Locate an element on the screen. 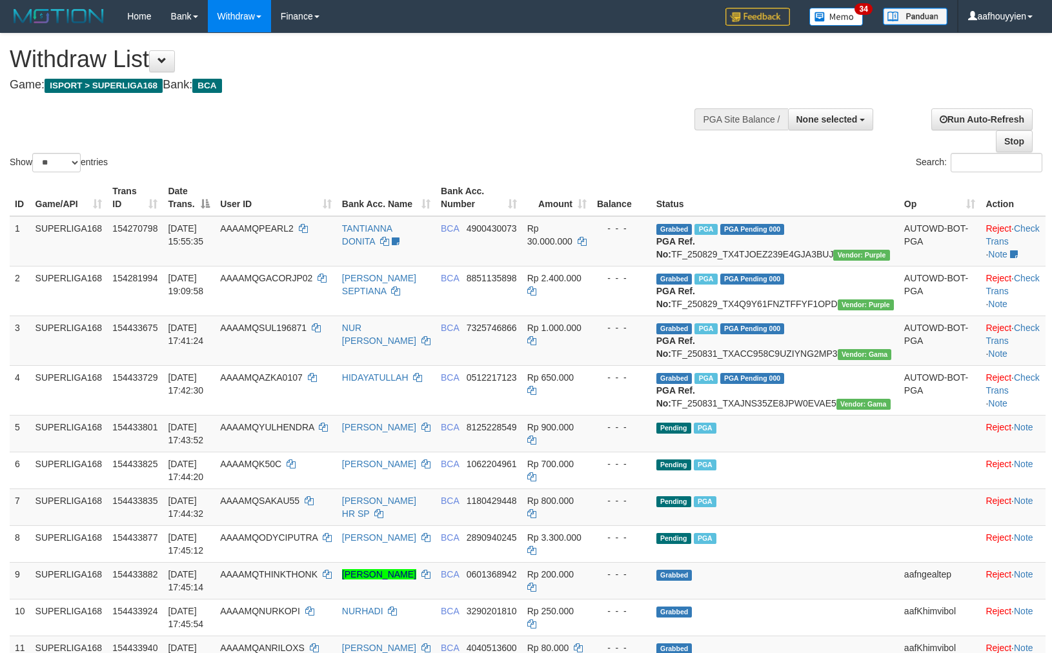 This screenshot has width=1052, height=653. span: Rp 3.300.000 is located at coordinates (555, 538).